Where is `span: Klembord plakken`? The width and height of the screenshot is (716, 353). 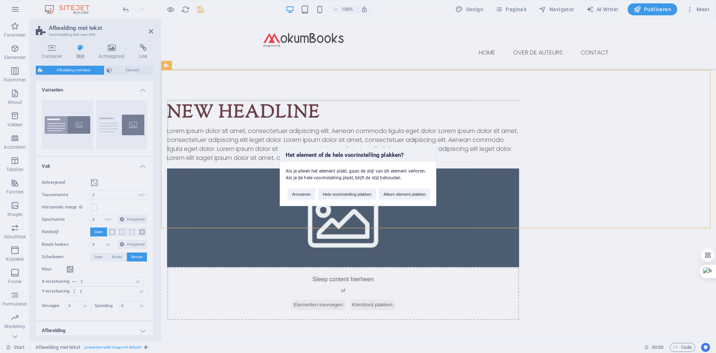
span: Klembord plakken is located at coordinates (211, 286).